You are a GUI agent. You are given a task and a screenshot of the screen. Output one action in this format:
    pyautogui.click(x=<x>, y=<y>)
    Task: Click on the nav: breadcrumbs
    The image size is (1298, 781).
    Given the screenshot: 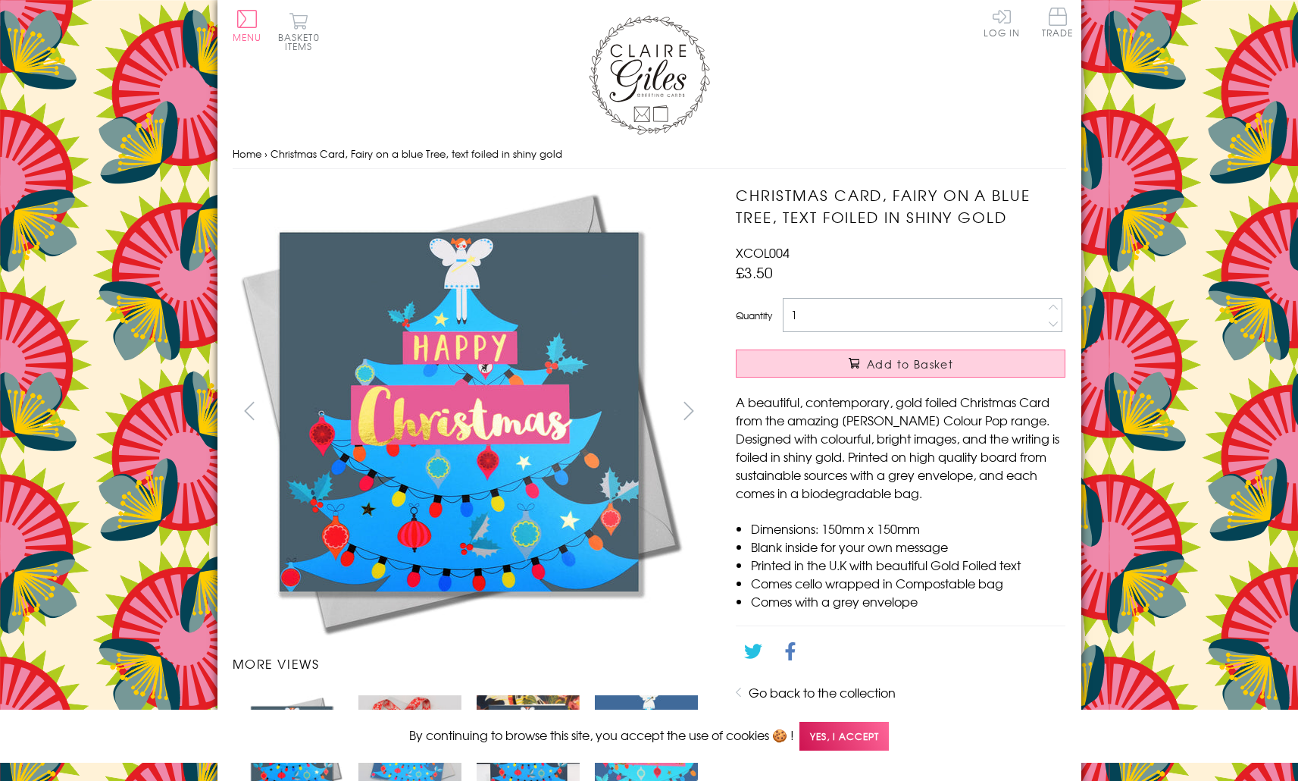 What is the action you would take?
    pyautogui.click(x=650, y=154)
    